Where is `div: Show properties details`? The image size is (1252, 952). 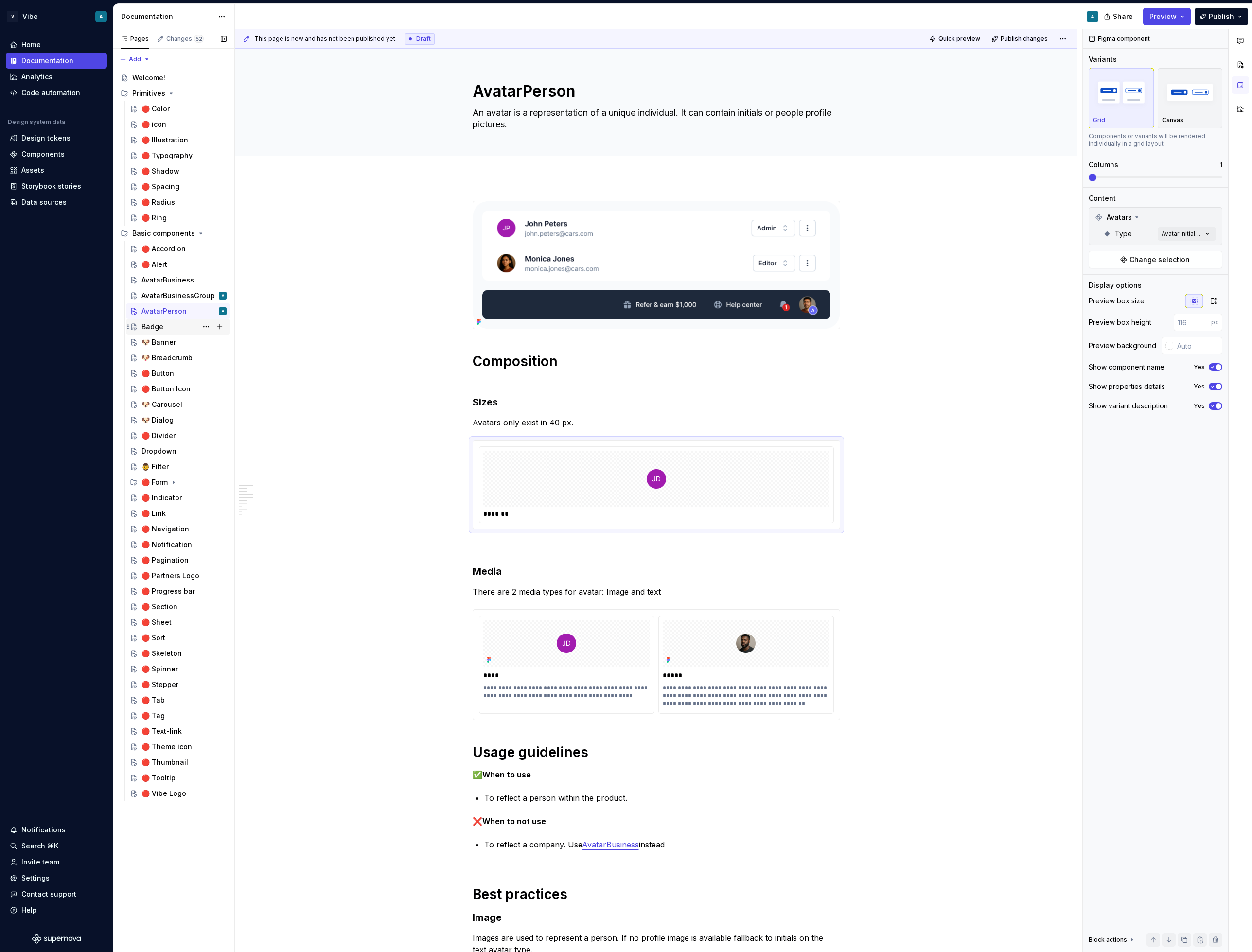
div: Show properties details is located at coordinates (1127, 386).